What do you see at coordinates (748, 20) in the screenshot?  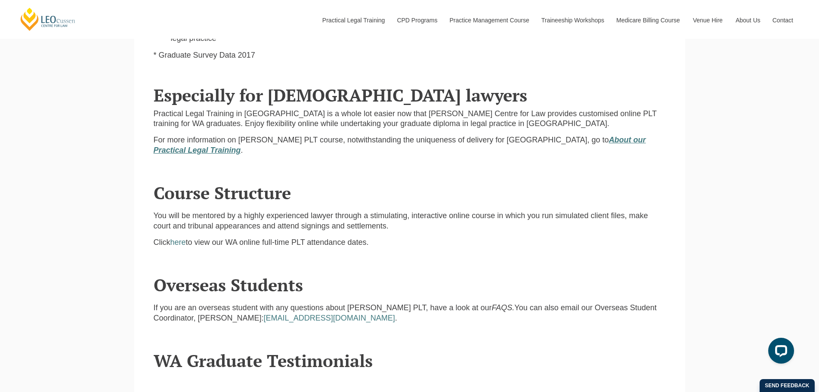 I see `a: About Us` at bounding box center [748, 20].